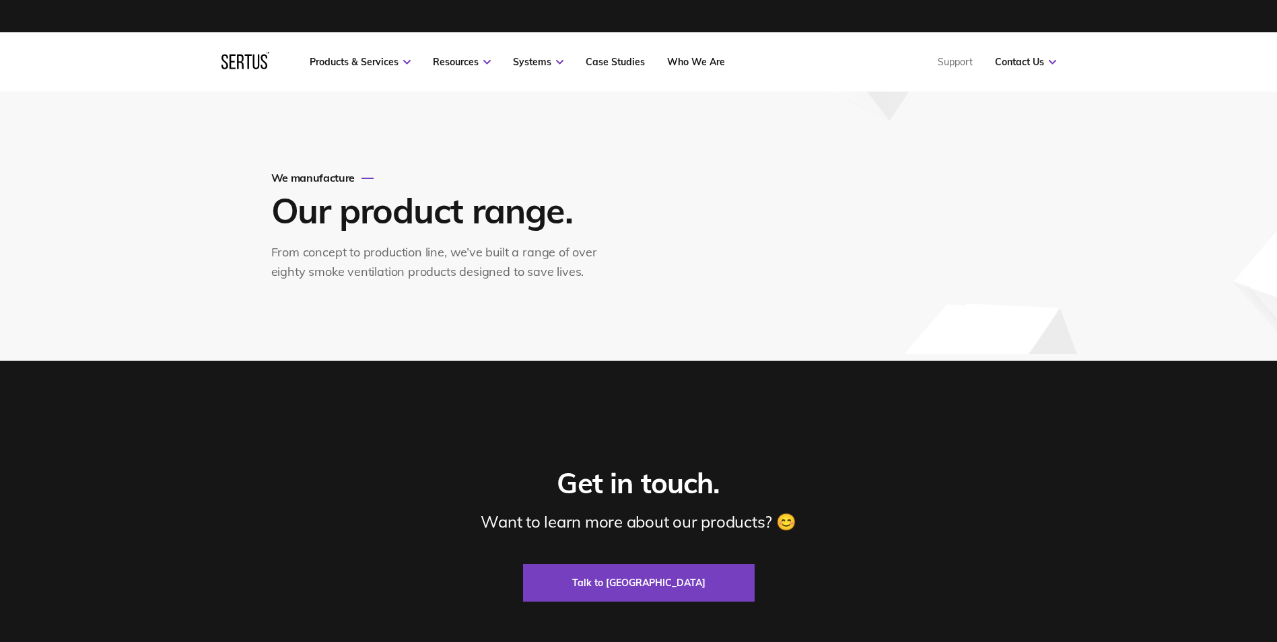 This screenshot has height=642, width=1277. Describe the element at coordinates (615, 62) in the screenshot. I see `a: Case Studies` at that location.